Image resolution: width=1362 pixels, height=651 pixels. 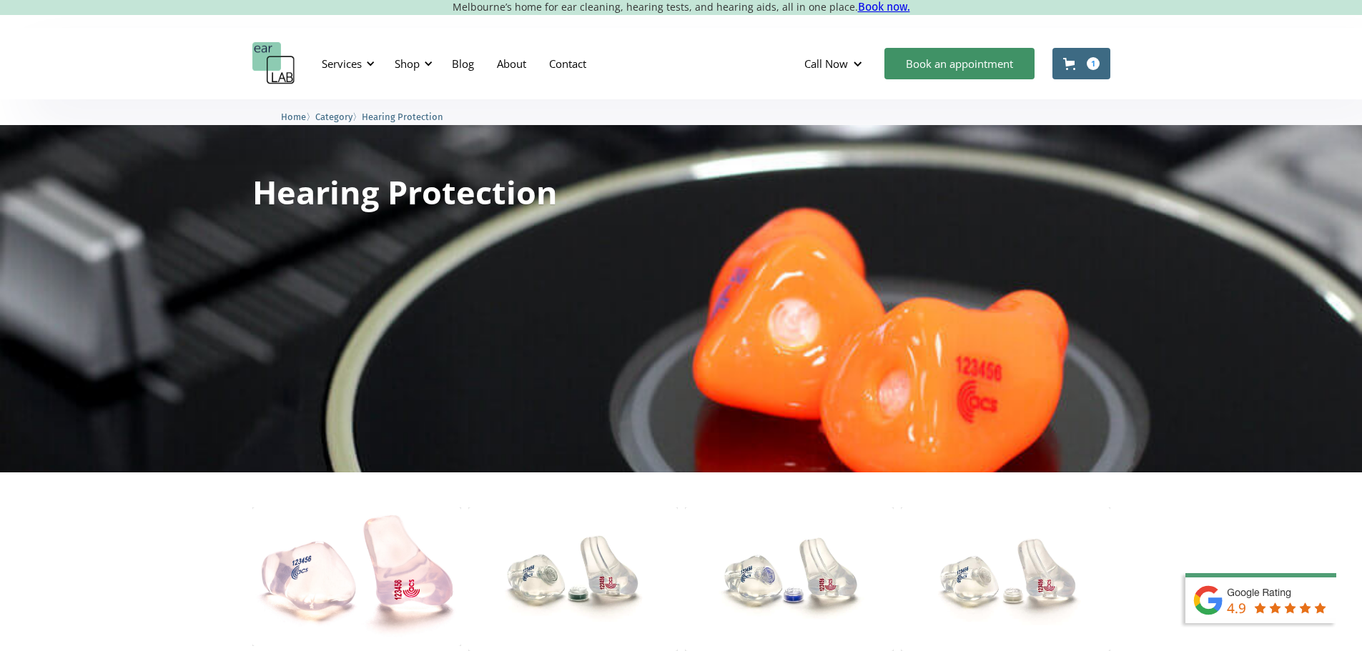 What do you see at coordinates (1093, 64) in the screenshot?
I see `div: 1` at bounding box center [1093, 64].